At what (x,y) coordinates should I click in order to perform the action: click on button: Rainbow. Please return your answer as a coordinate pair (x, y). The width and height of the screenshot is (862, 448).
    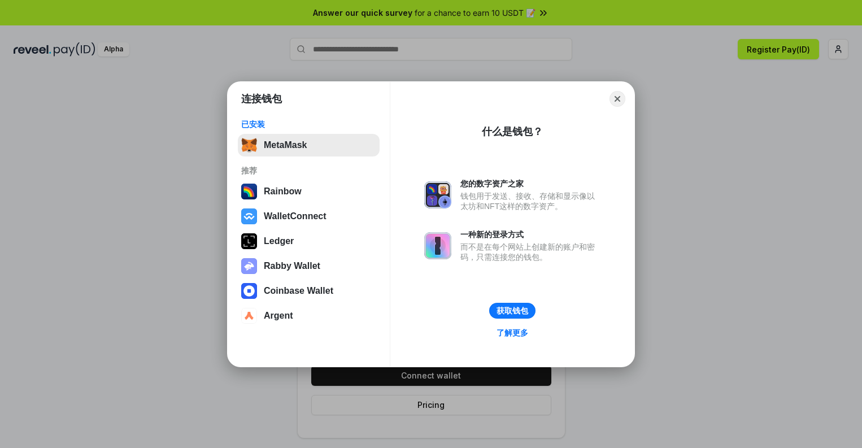
    Looking at the image, I should click on (309, 192).